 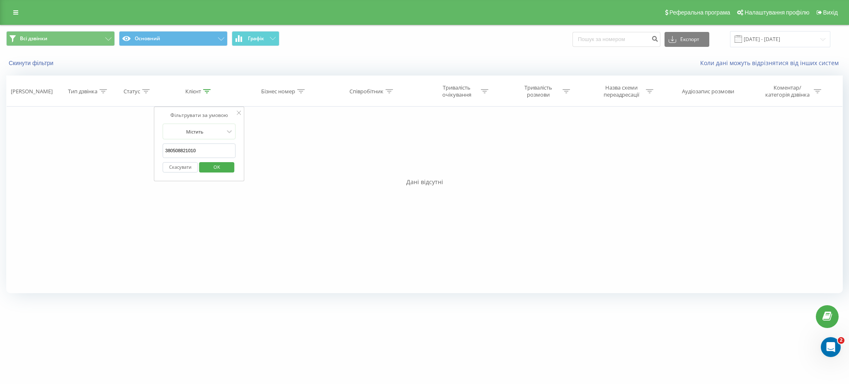 I want to click on button: Експорт, so click(x=687, y=39).